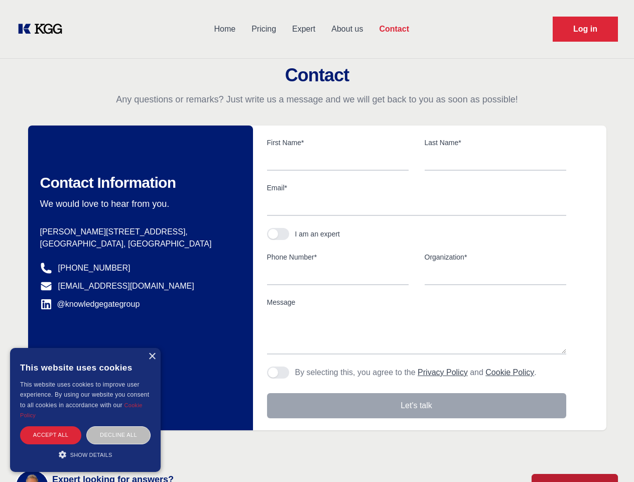 The image size is (634, 482). What do you see at coordinates (318, 234) in the screenshot?
I see `div: I am an expert` at bounding box center [318, 234].